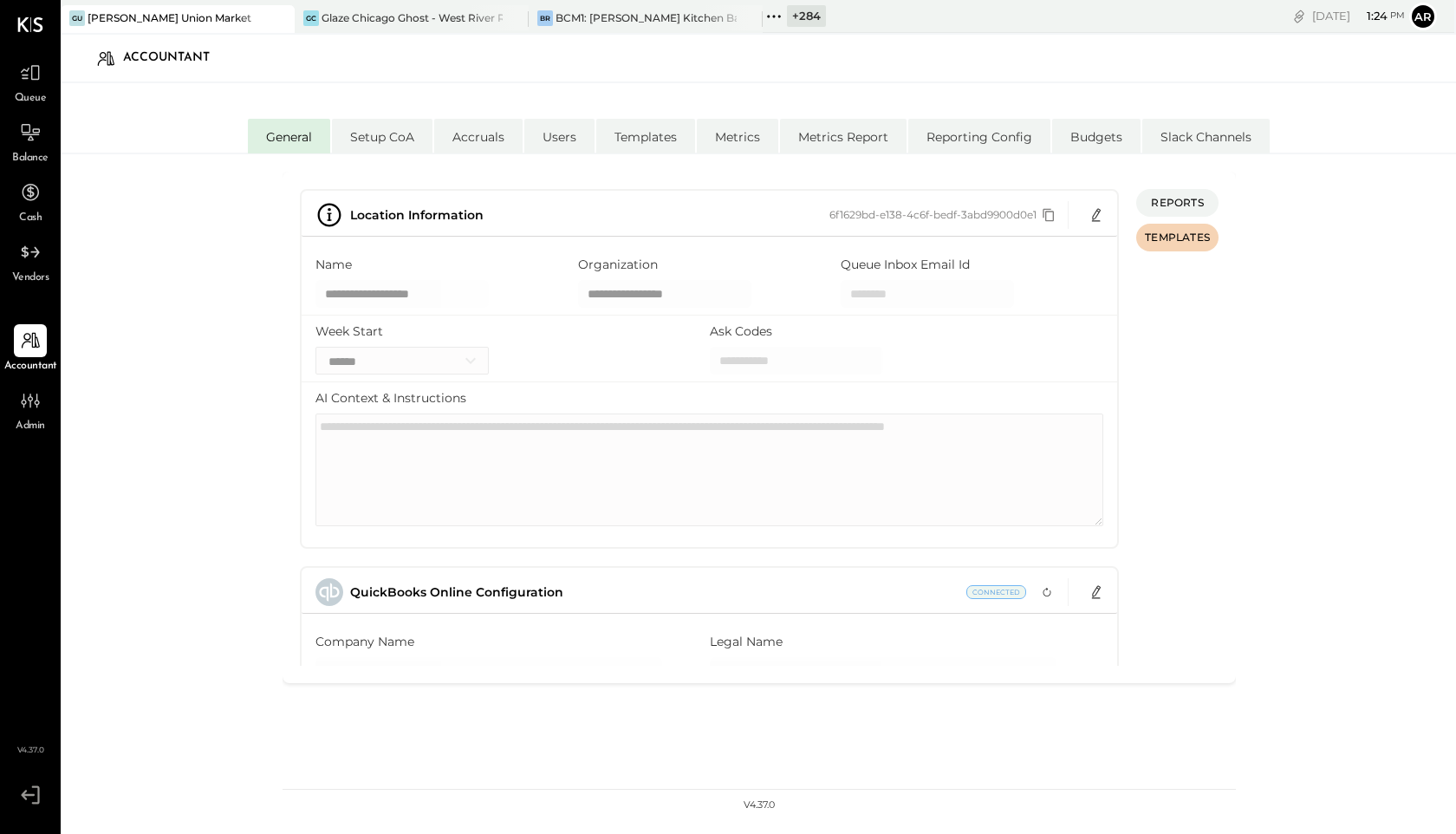 The height and width of the screenshot is (834, 1456). Describe the element at coordinates (391, 398) in the screenshot. I see `label: AI Context & Instructions` at that location.